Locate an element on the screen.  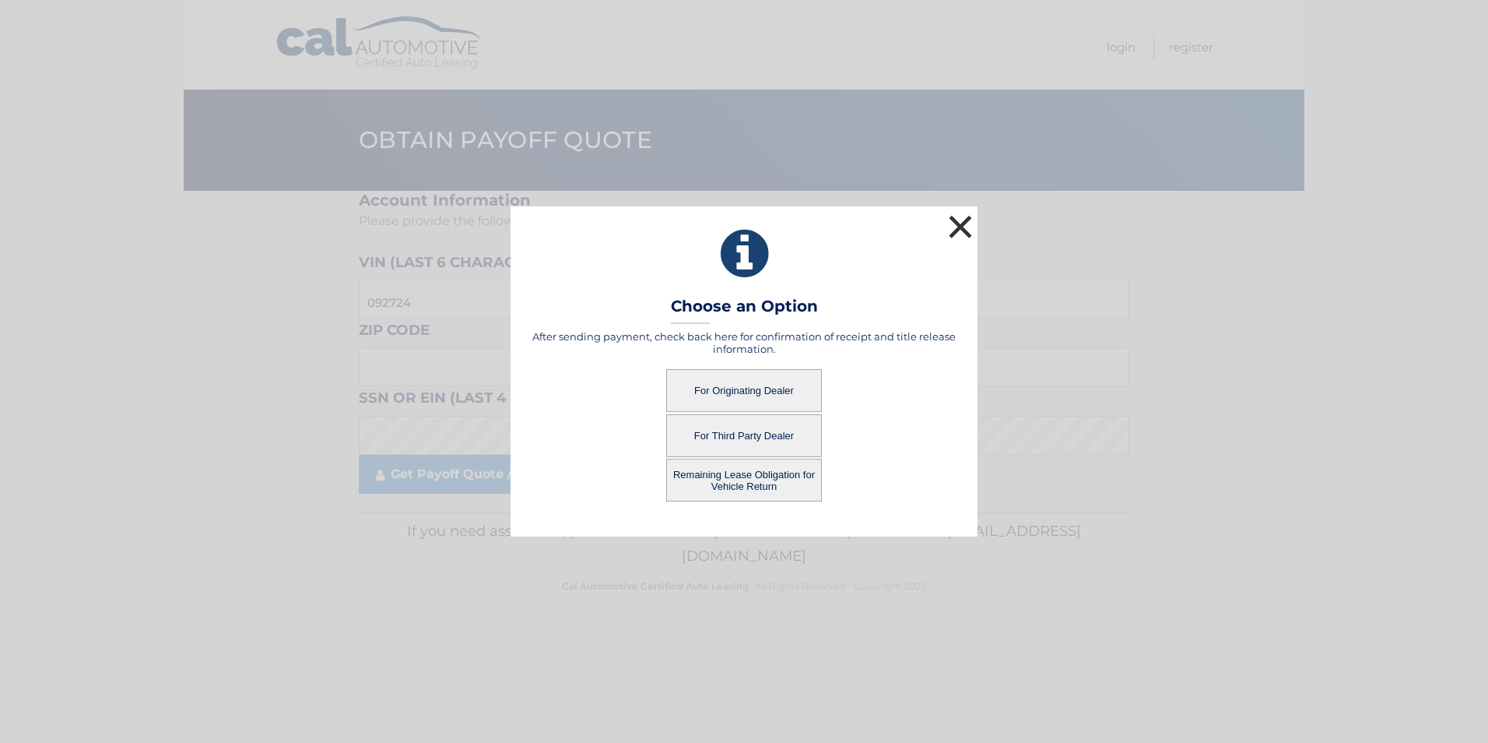
button: Remaining Lease Obligation for Vehicle Return is located at coordinates (744, 480).